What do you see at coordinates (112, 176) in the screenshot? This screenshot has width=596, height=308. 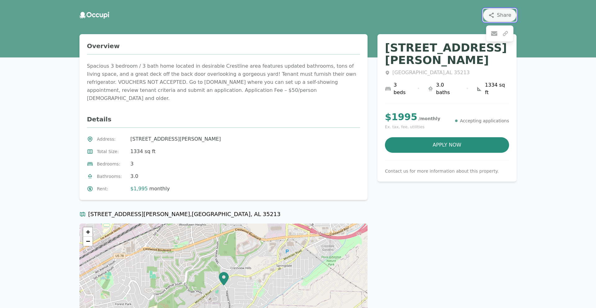 I see `span: Bathrooms :` at bounding box center [112, 176].